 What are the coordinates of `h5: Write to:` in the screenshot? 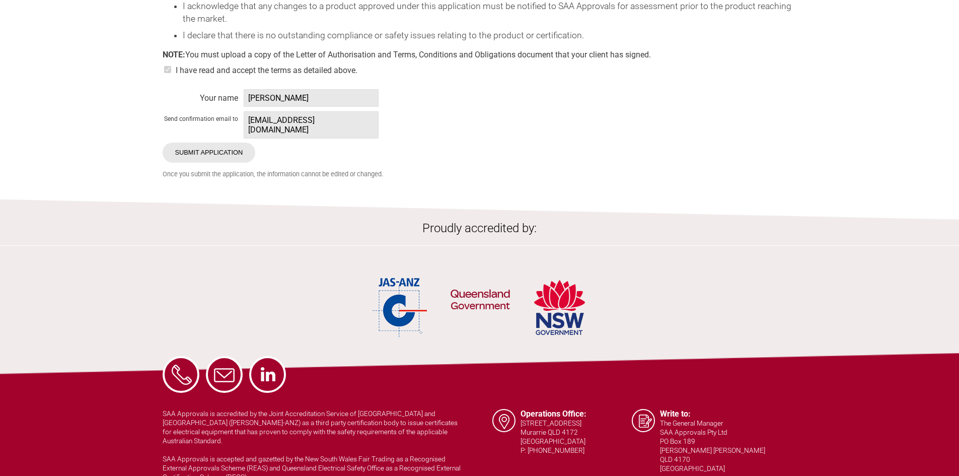 It's located at (715, 413).